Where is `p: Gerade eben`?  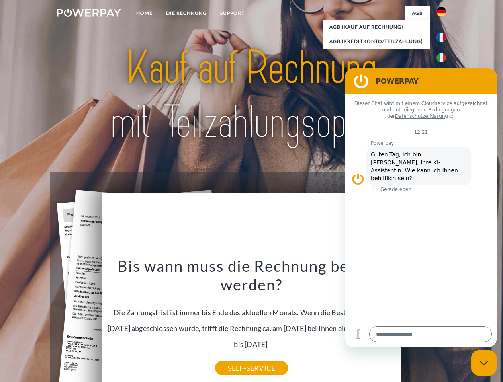 p: Gerade eben is located at coordinates (51, 121).